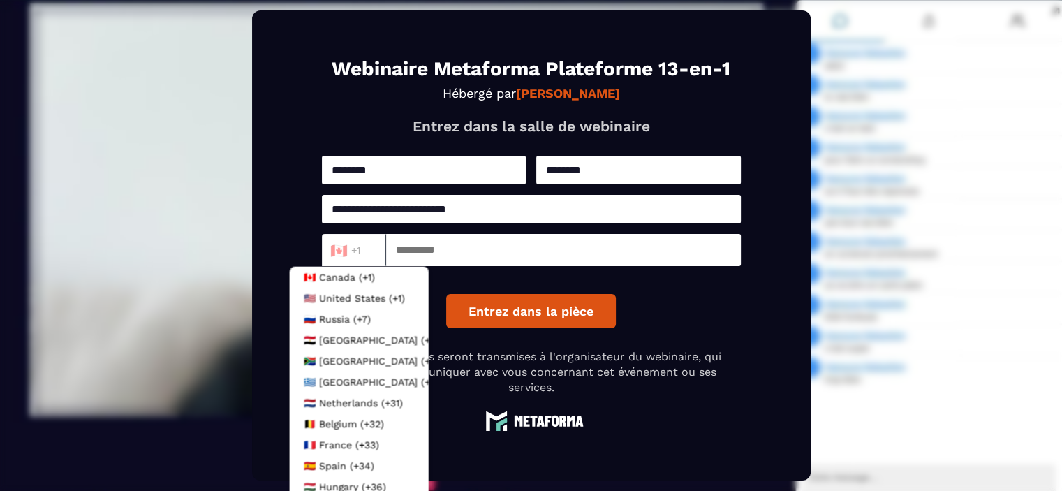 This screenshot has height=491, width=1062. Describe the element at coordinates (362, 298) in the screenshot. I see `span: United States (+1)` at that location.